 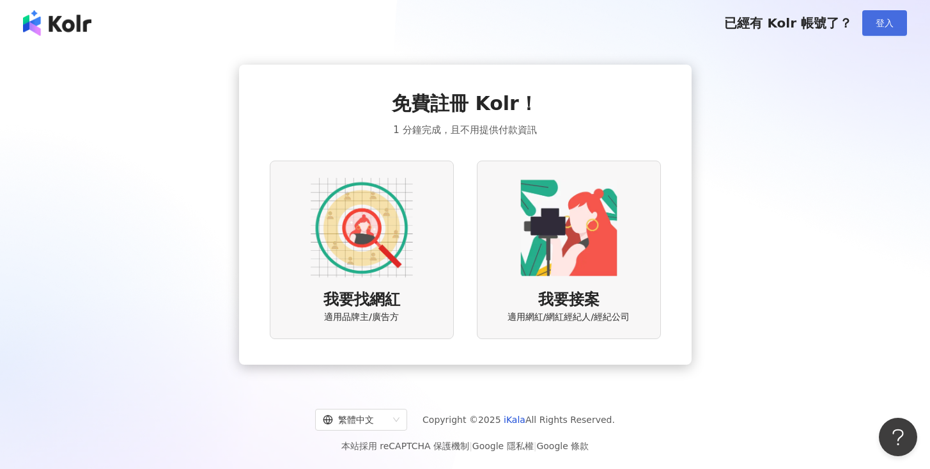 I want to click on span: 已經有 Kolr 帳號了？, so click(x=788, y=23).